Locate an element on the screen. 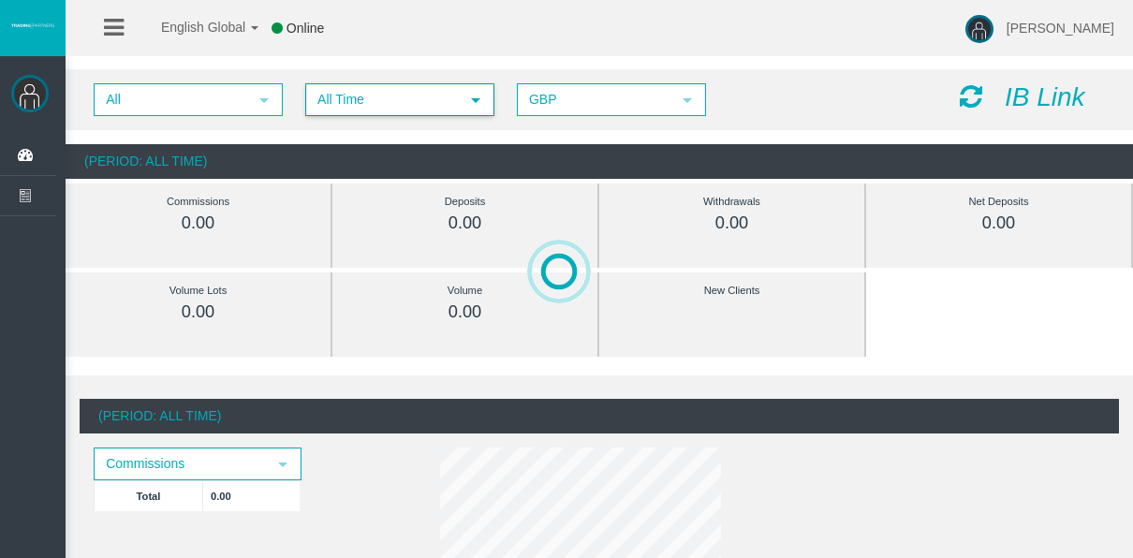 The height and width of the screenshot is (558, 1133). div: Commissions is located at coordinates (198, 201).